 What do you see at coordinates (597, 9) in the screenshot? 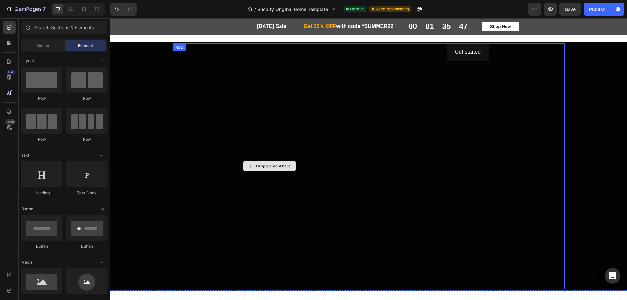
I see `div: Publish` at bounding box center [597, 9].